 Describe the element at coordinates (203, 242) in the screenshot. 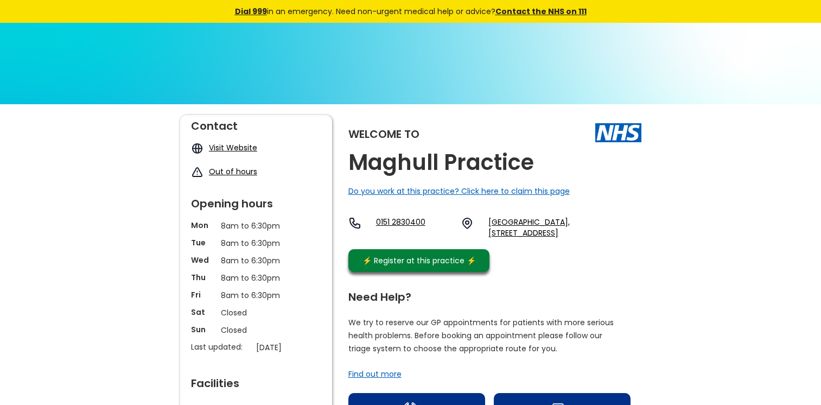

I see `p: Tue` at that location.